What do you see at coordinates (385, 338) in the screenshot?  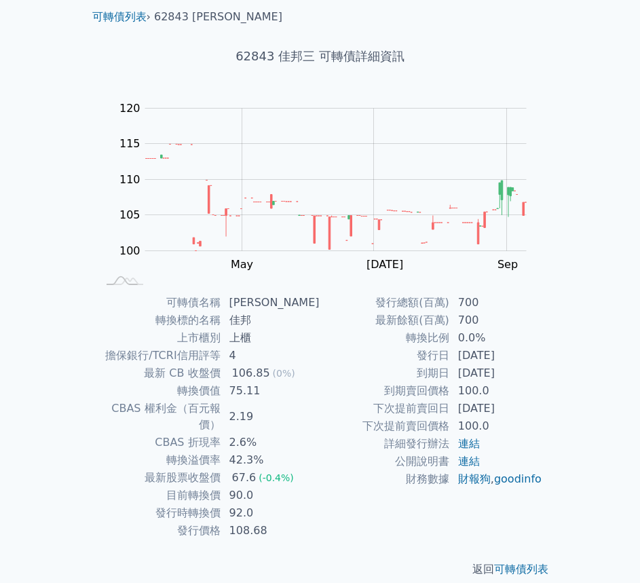 I see `td: 轉換比例` at bounding box center [385, 338].